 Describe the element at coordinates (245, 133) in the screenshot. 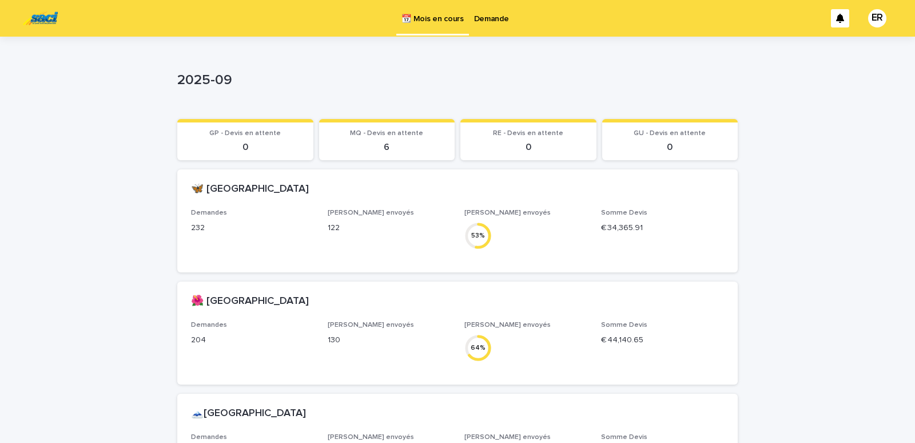

I see `span: GP - Devis en attente` at that location.